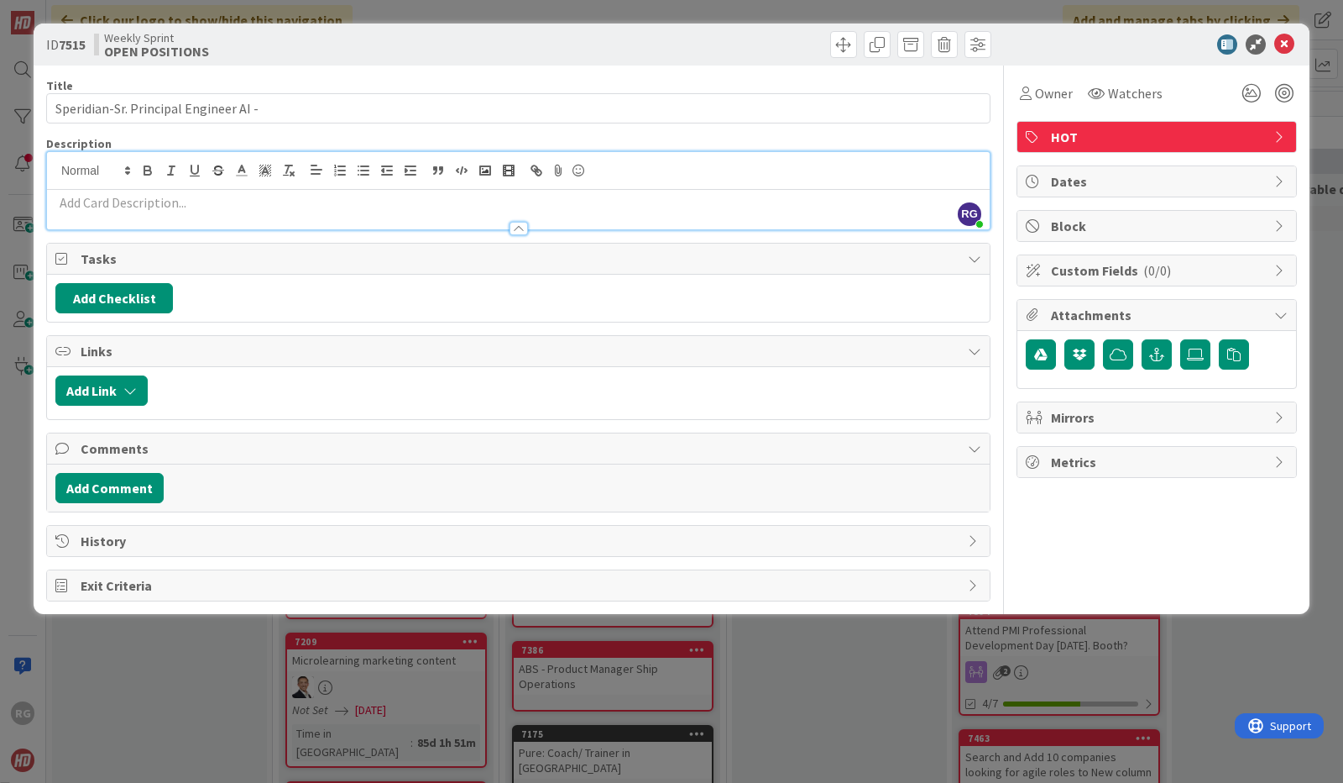  What do you see at coordinates (518, 108) in the screenshot?
I see `input: type card name here...` at bounding box center [518, 108].